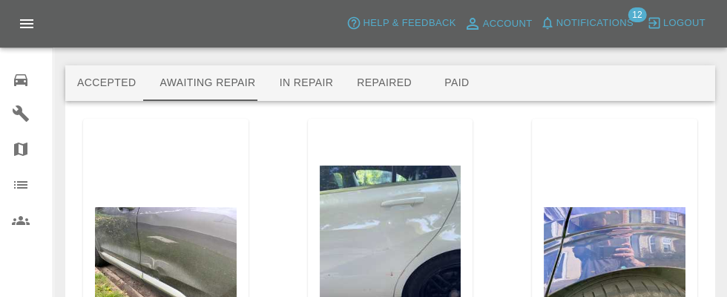 The image size is (727, 297). I want to click on button: In Repair, so click(306, 83).